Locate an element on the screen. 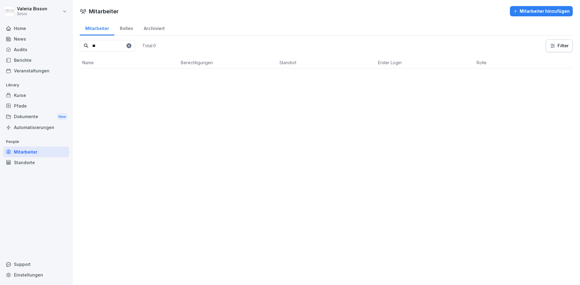 This screenshot has height=285, width=580. button: Mitarbeiter hinzufügen is located at coordinates (541, 11).